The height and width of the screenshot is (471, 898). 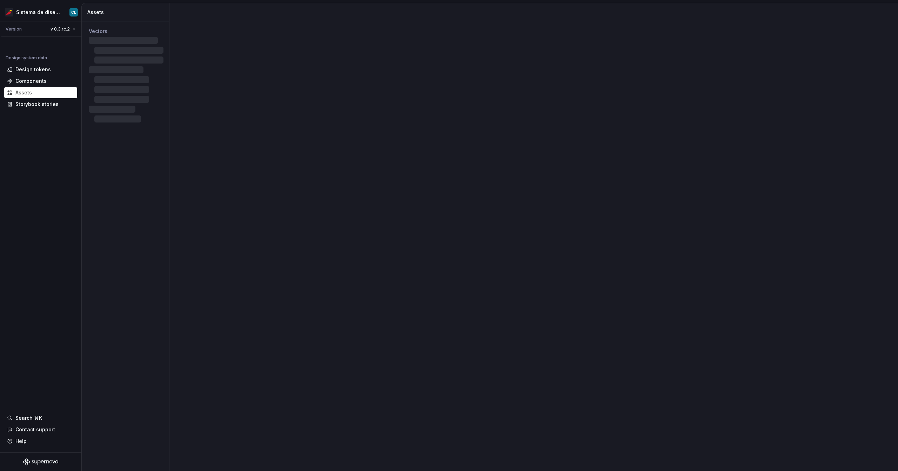 What do you see at coordinates (37, 104) in the screenshot?
I see `div: Storybook stories` at bounding box center [37, 104].